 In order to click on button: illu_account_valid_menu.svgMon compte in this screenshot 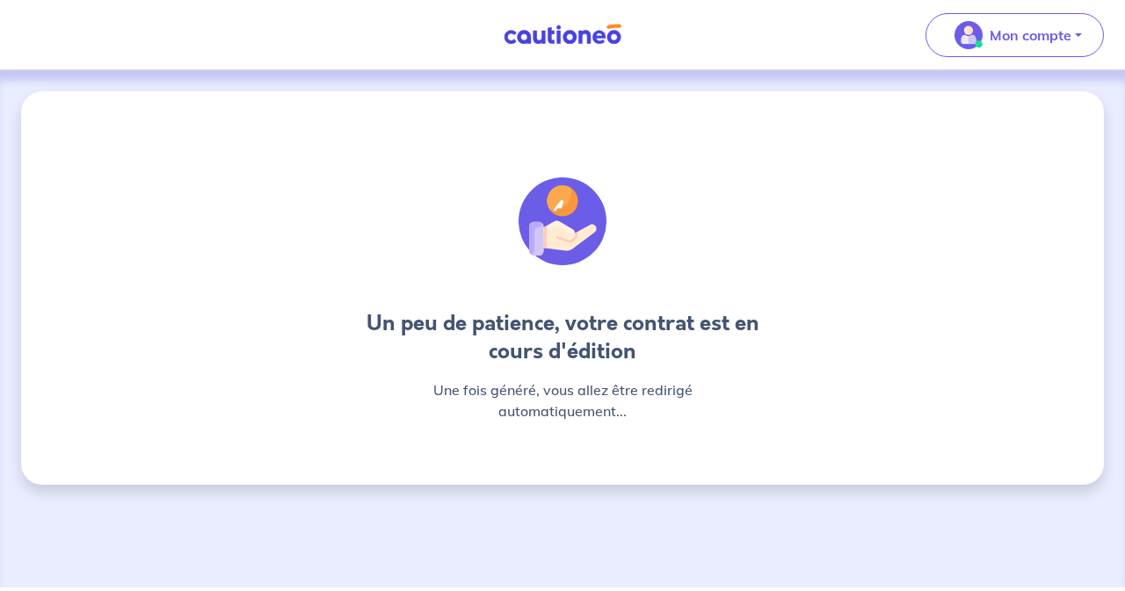, I will do `click(1014, 35)`.